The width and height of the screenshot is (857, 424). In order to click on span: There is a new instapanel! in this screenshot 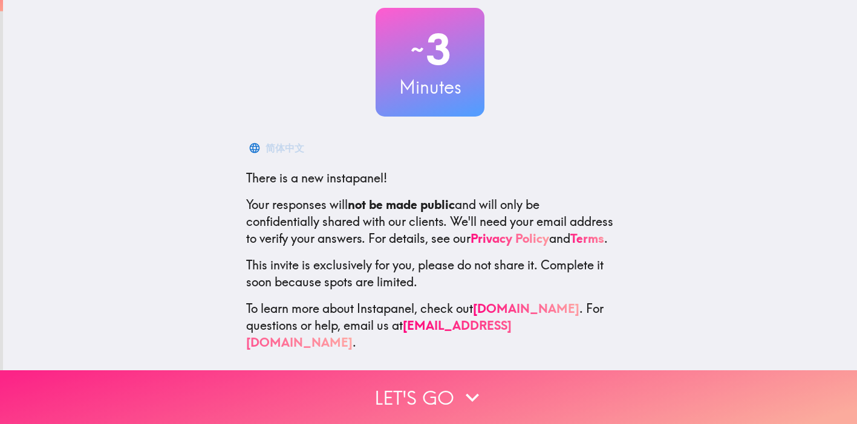, I will do `click(316, 178)`.